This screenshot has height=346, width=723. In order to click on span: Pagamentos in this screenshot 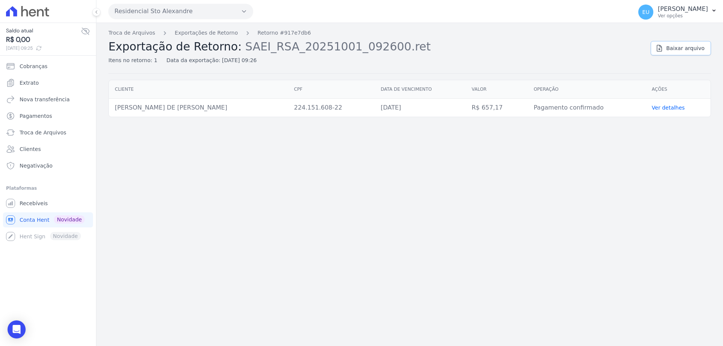, I will do `click(36, 116)`.